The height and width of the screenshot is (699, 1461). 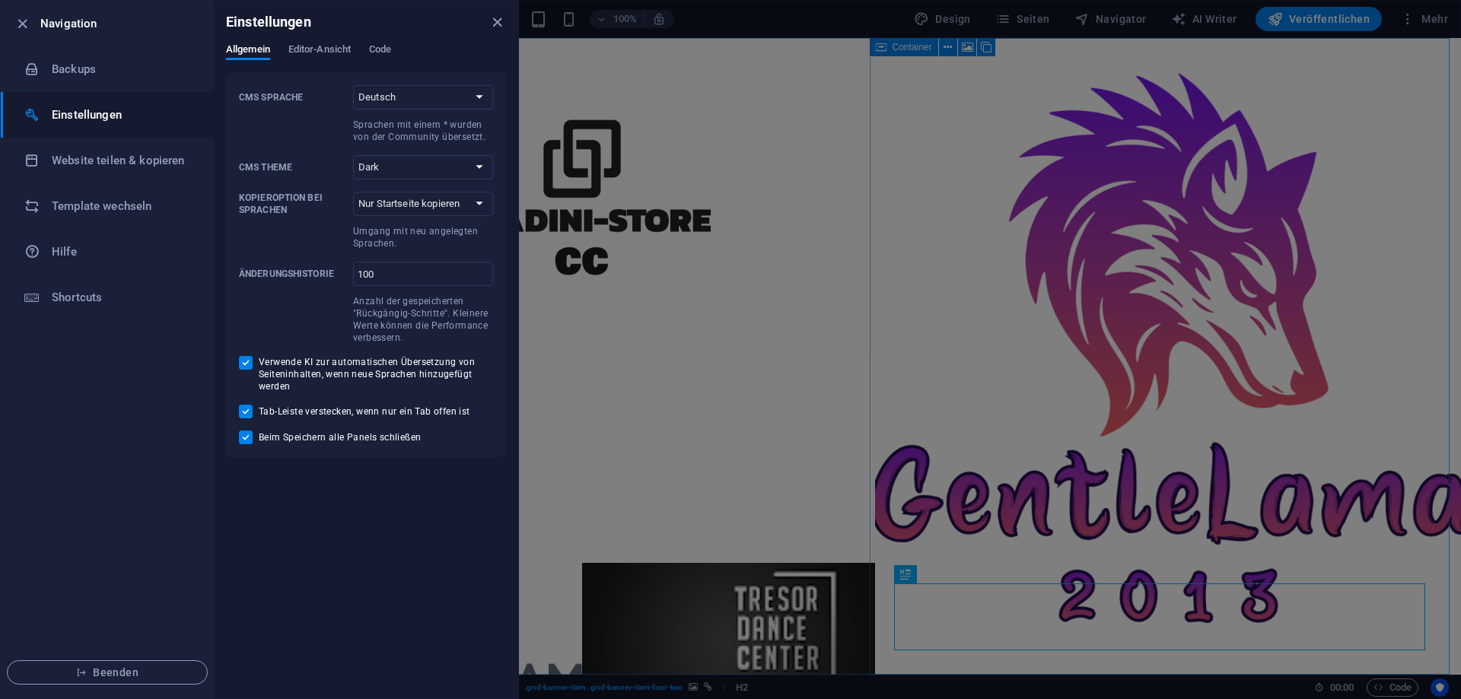 What do you see at coordinates (497, 22) in the screenshot?
I see `button: close` at bounding box center [497, 22].